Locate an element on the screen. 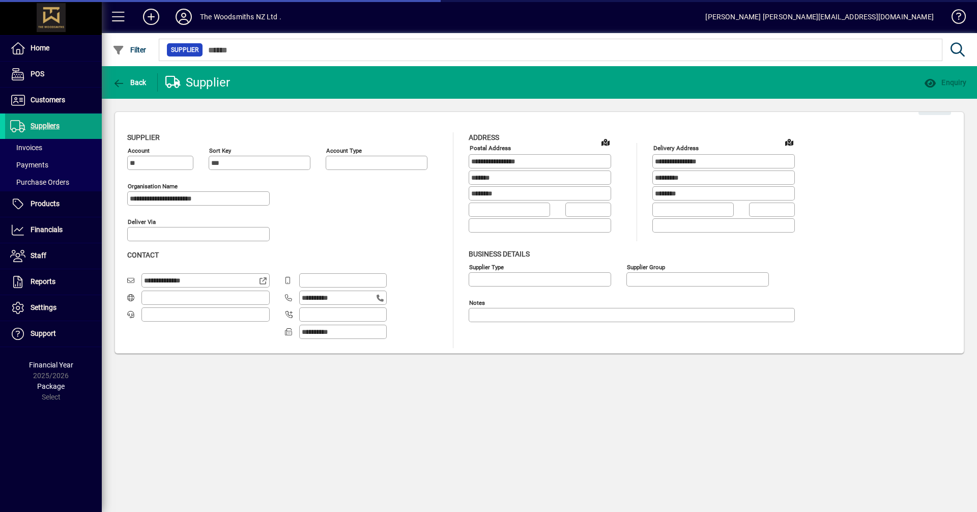 The width and height of the screenshot is (977, 512). button: Filter is located at coordinates (129, 50).